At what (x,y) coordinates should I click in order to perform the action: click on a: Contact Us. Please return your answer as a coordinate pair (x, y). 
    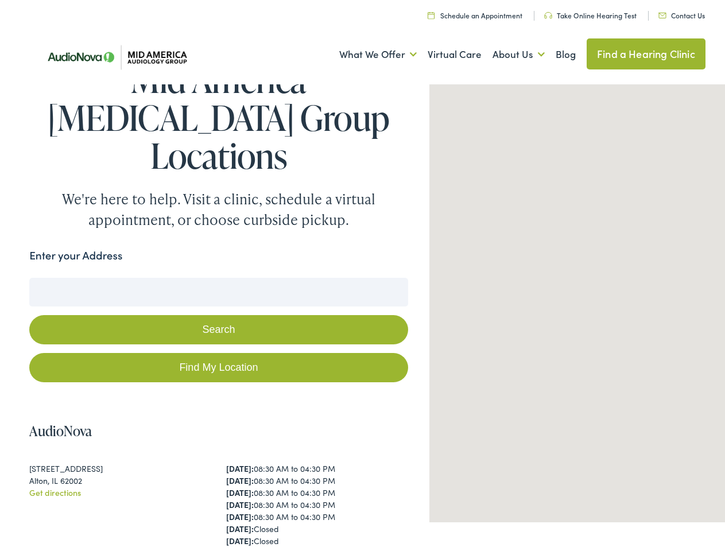
    Looking at the image, I should click on (682, 11).